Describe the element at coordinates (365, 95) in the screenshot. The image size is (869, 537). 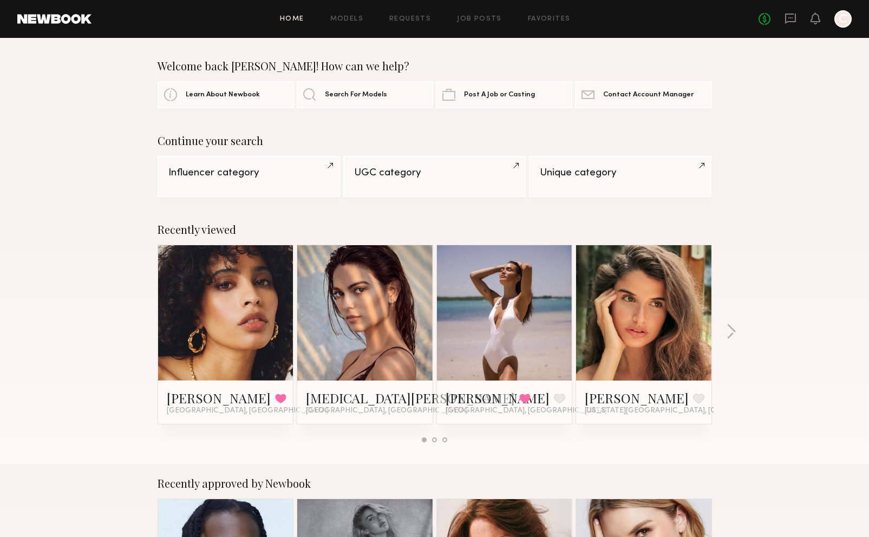
I see `a: Search For Models` at that location.